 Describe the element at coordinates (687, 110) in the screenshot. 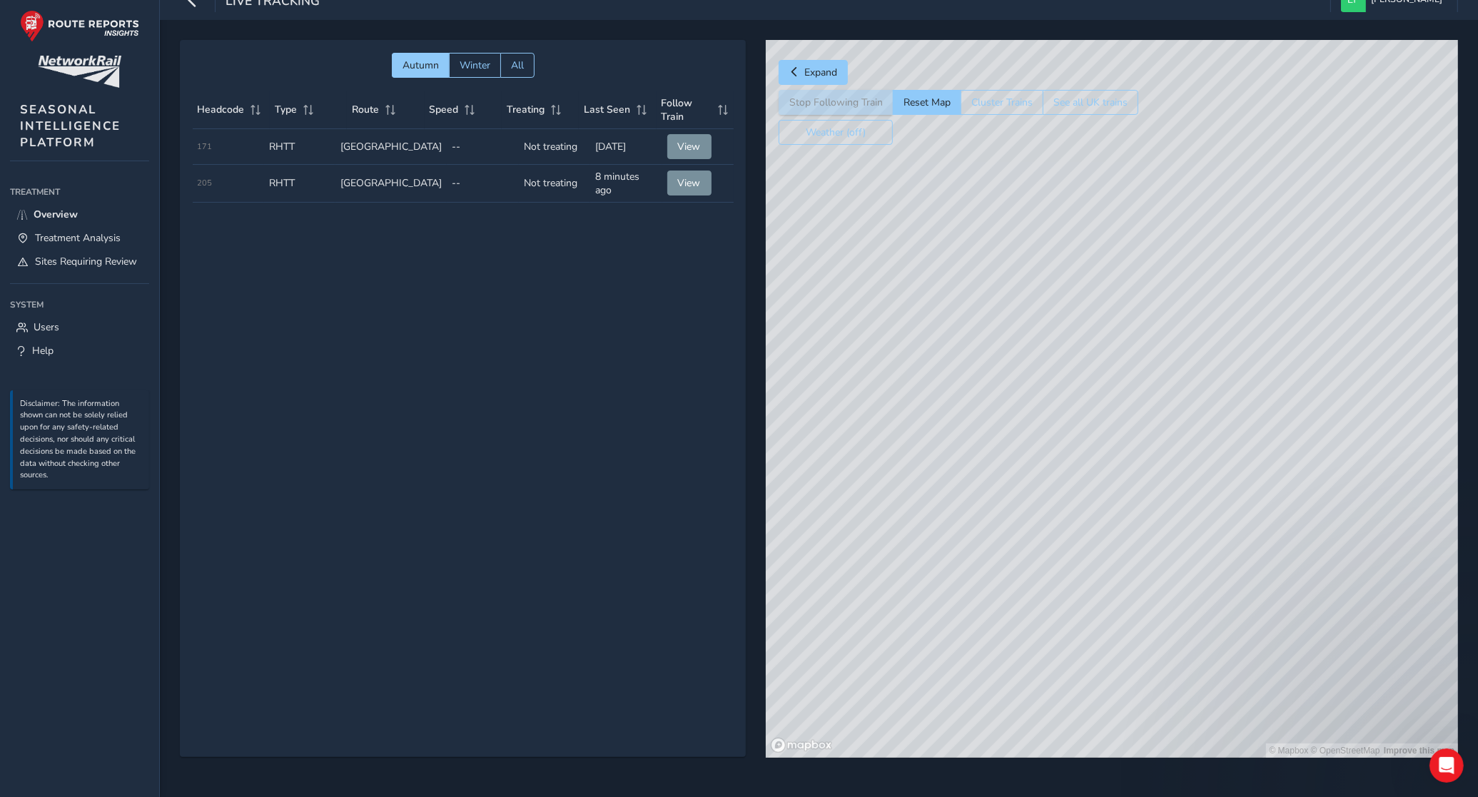

I see `span: Follow Train` at that location.